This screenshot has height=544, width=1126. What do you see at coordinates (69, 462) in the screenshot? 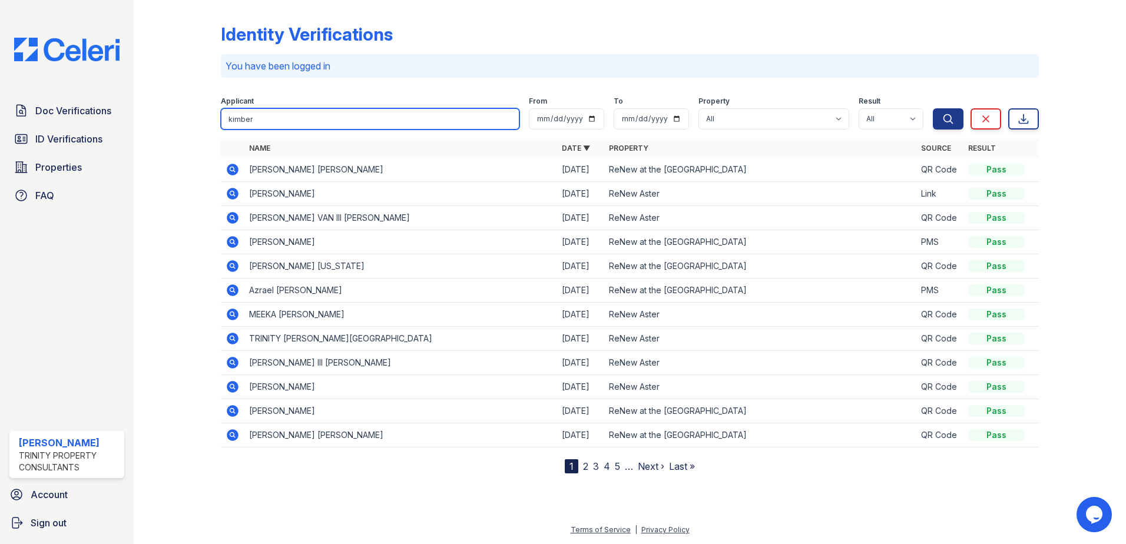
I see `div: Trinity Property Consultants` at bounding box center [69, 462].